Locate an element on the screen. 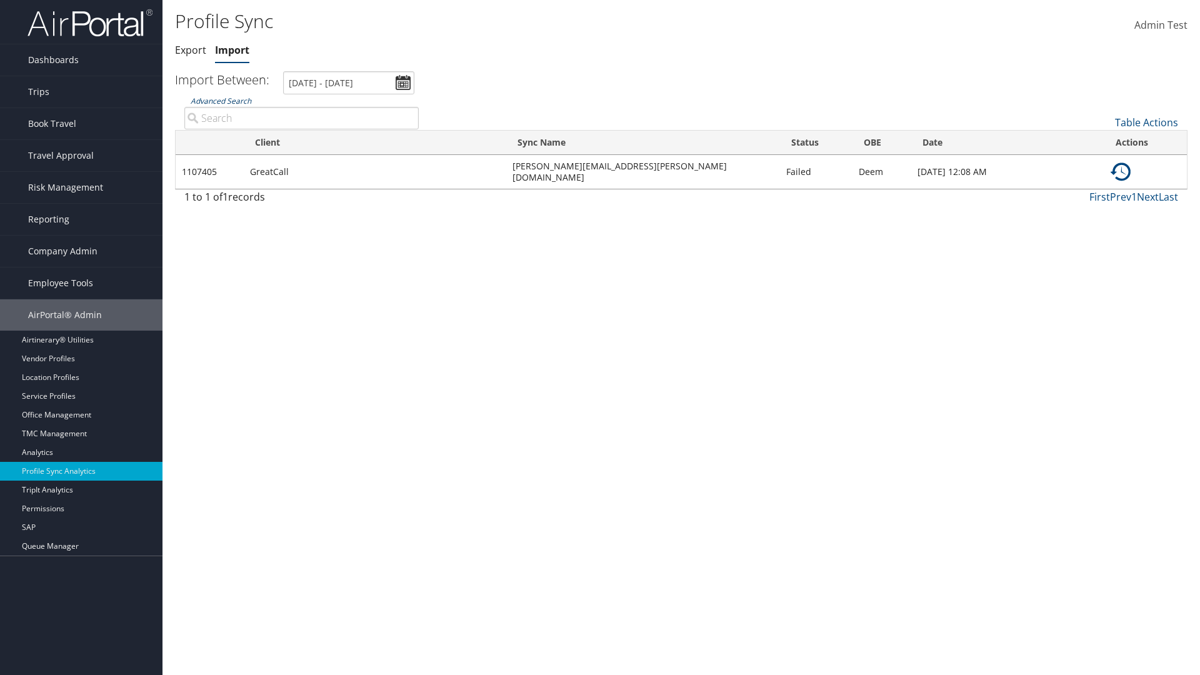 The image size is (1200, 675). span: Company Admin is located at coordinates (63, 251).